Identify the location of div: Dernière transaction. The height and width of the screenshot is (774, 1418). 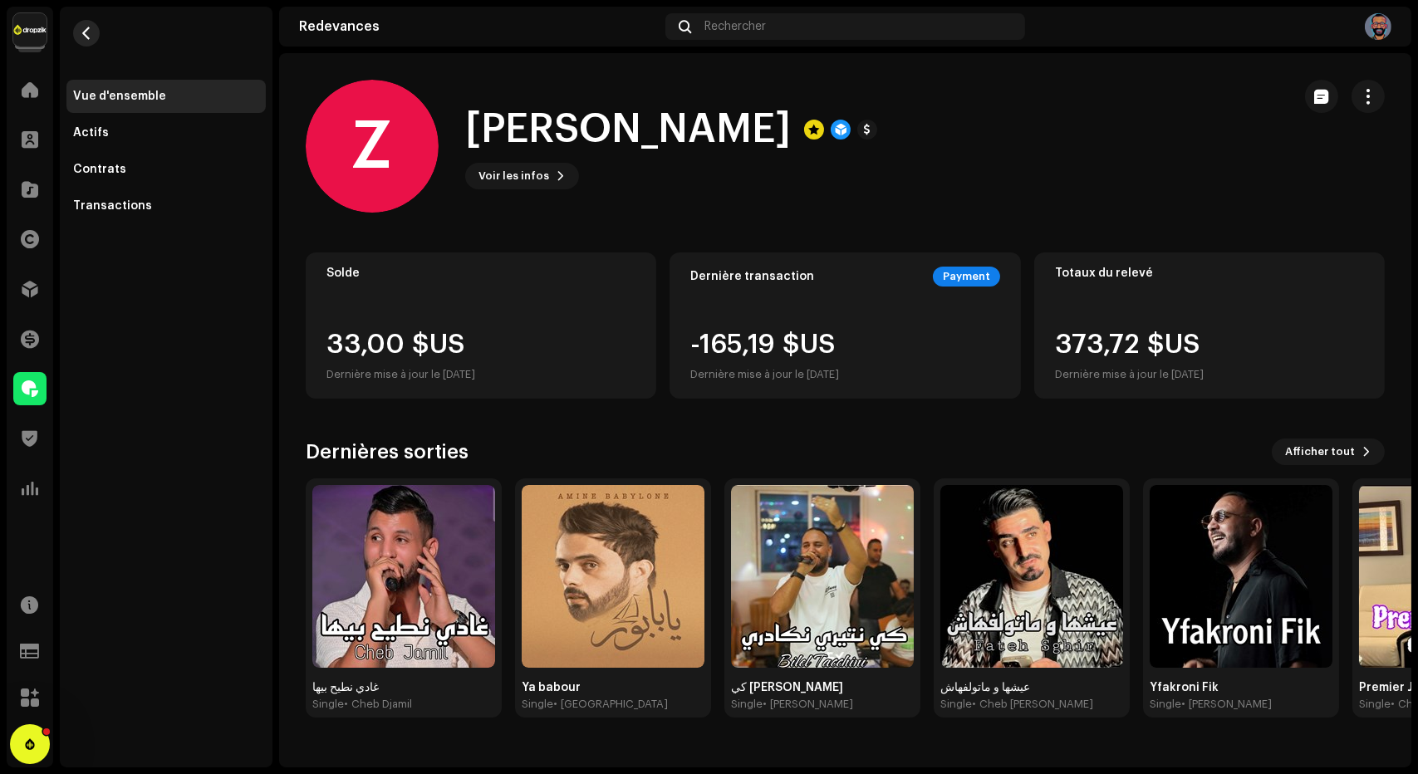
(752, 277).